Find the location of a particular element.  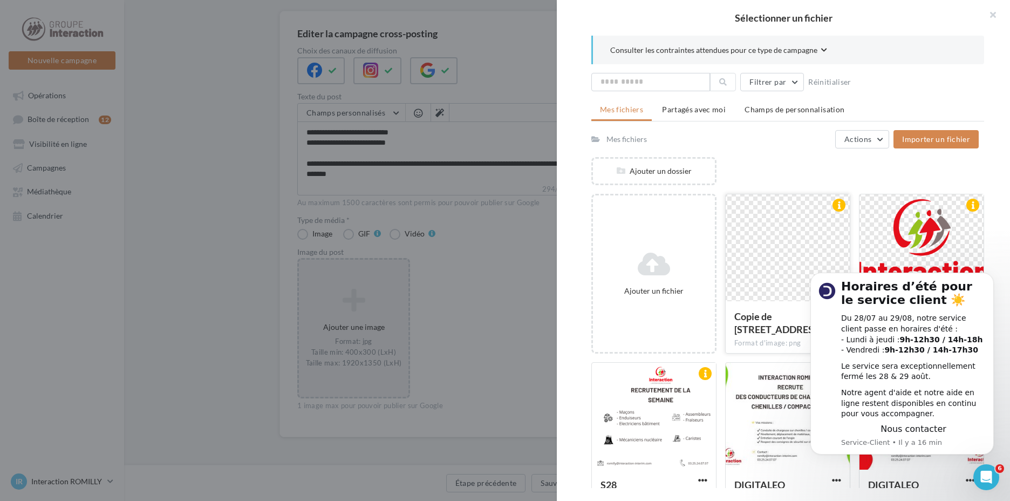

div: message notification from Service-Client, Il y a 16 min. Horaires d’été pour le service client ☀️... is located at coordinates (108, 107).